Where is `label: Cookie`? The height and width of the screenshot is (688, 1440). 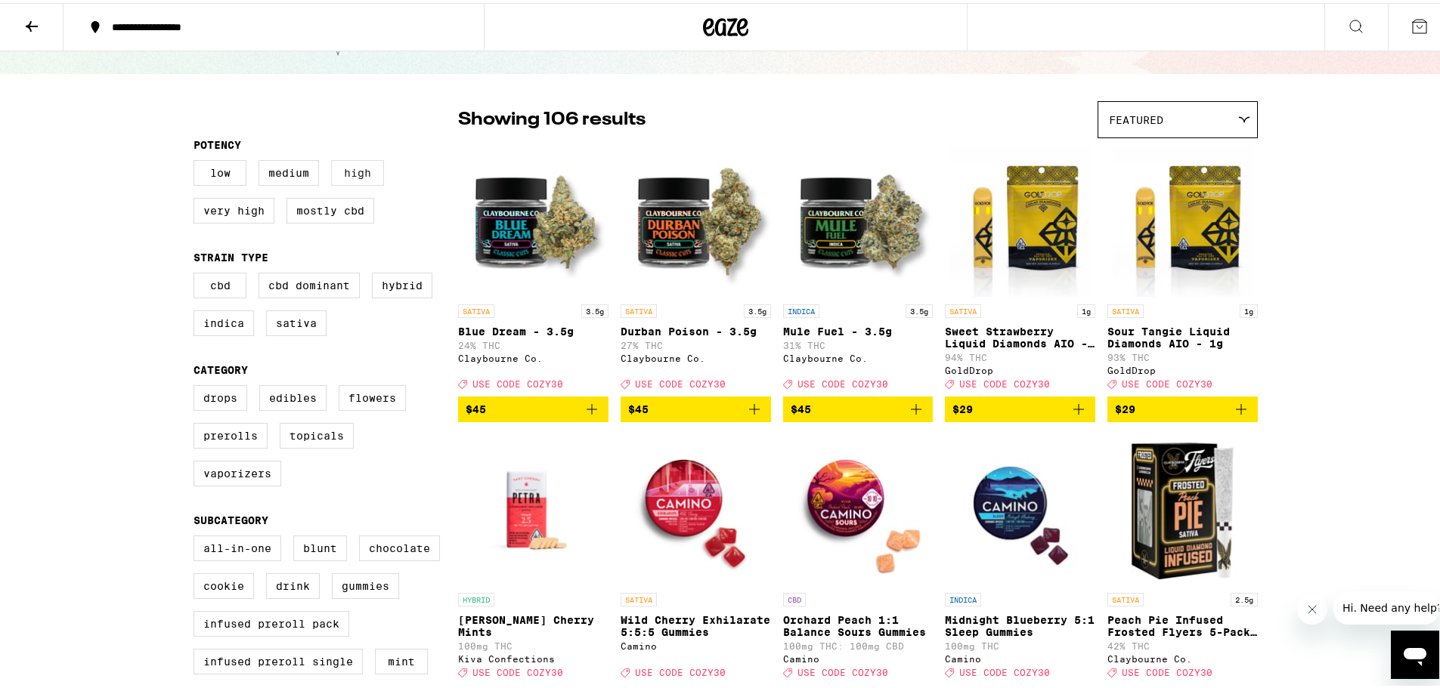
label: Cookie is located at coordinates (224, 583).